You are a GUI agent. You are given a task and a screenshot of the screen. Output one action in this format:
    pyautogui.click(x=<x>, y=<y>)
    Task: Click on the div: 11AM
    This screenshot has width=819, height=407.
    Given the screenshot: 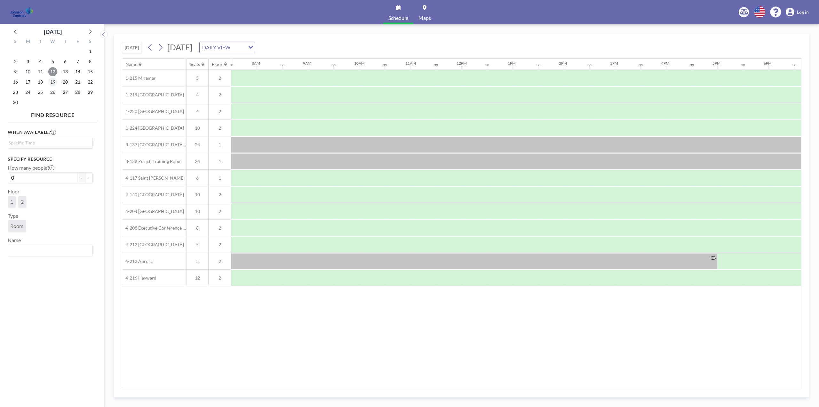 What is the action you would take?
    pyautogui.click(x=410, y=63)
    